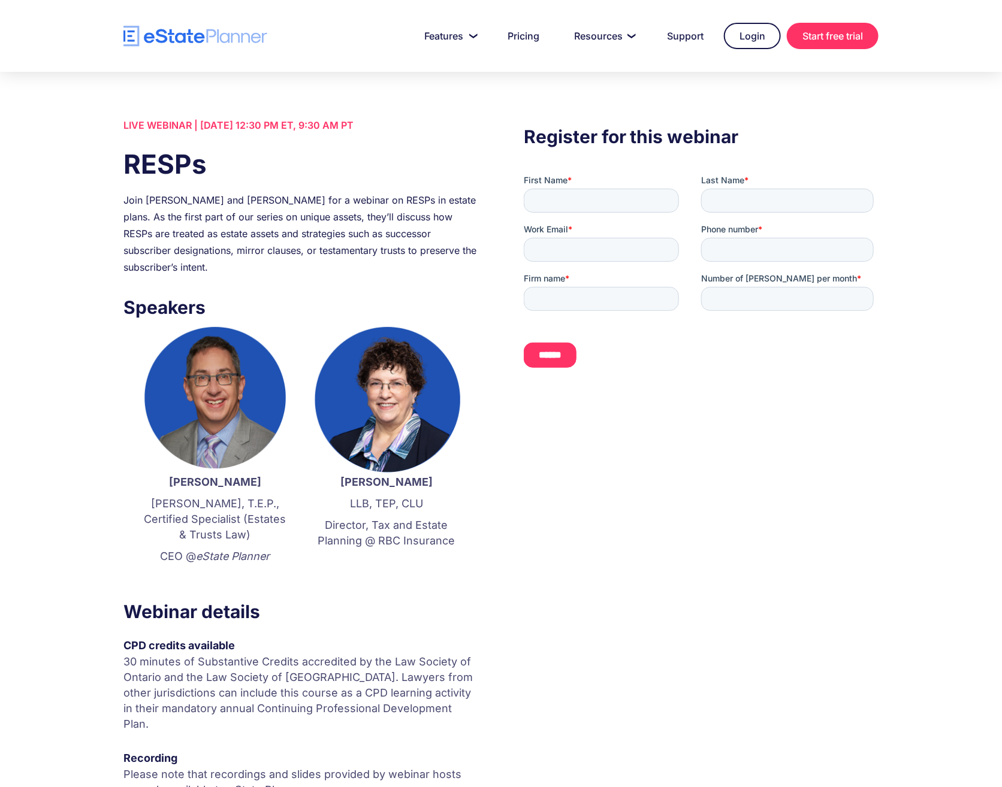 The width and height of the screenshot is (1002, 787). What do you see at coordinates (233, 556) in the screenshot?
I see `em: eState Planner` at bounding box center [233, 556].